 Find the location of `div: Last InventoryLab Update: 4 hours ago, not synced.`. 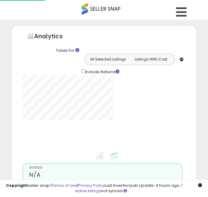

div: Last InventoryLab Update: 4 hours ago, not synced. is located at coordinates (138, 188).